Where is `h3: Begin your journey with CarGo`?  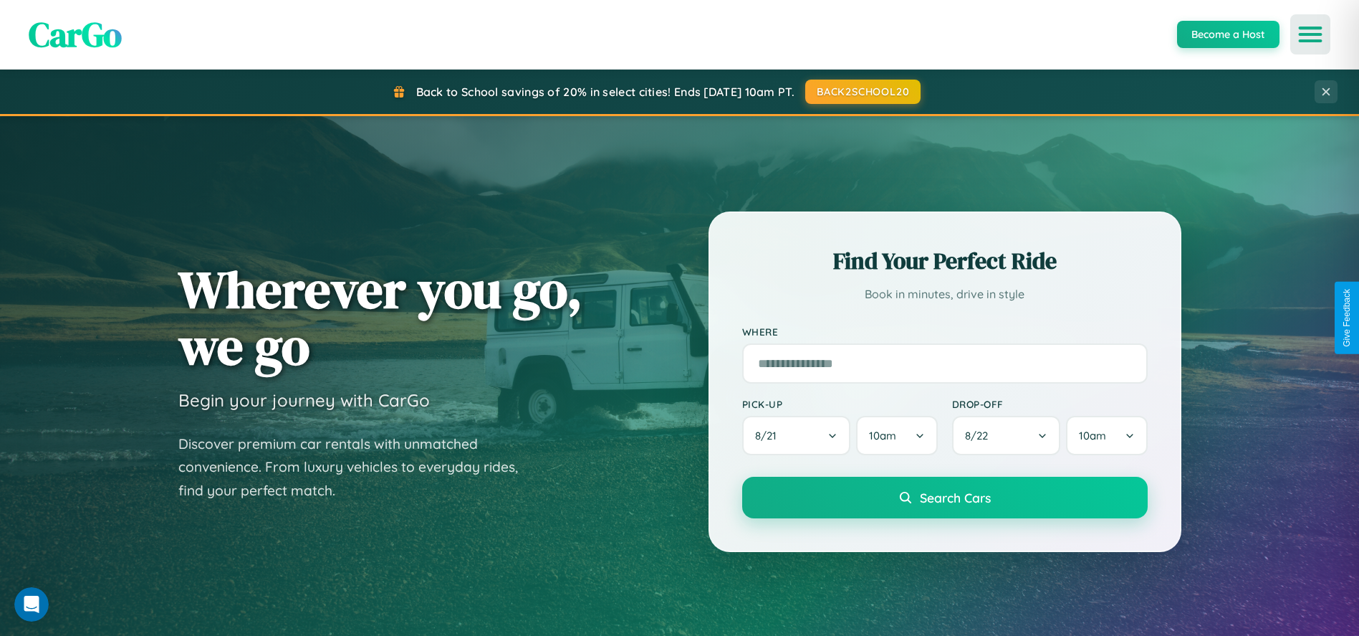 h3: Begin your journey with CarGo is located at coordinates (304, 400).